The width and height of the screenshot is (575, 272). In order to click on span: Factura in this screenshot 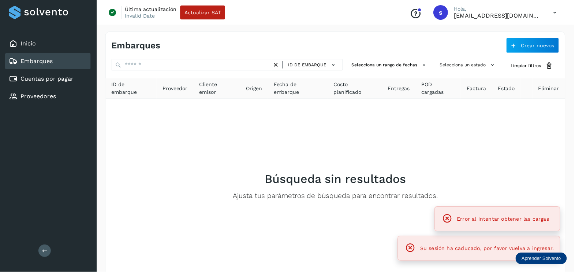, I will do `click(477, 88)`.